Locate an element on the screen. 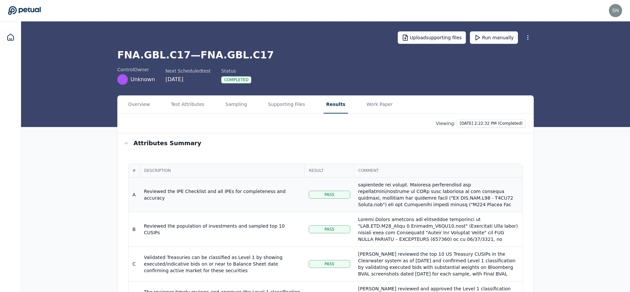 This screenshot has width=630, height=292. button: Work Paper is located at coordinates (380, 104).